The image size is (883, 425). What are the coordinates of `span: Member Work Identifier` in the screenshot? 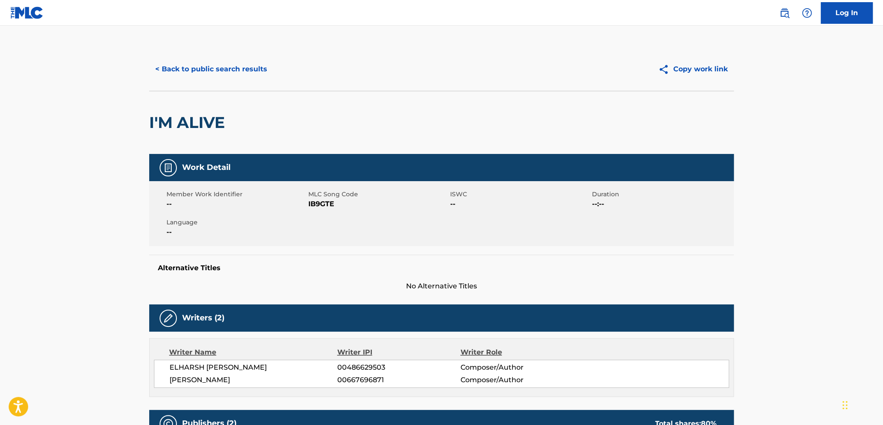 It's located at (236, 194).